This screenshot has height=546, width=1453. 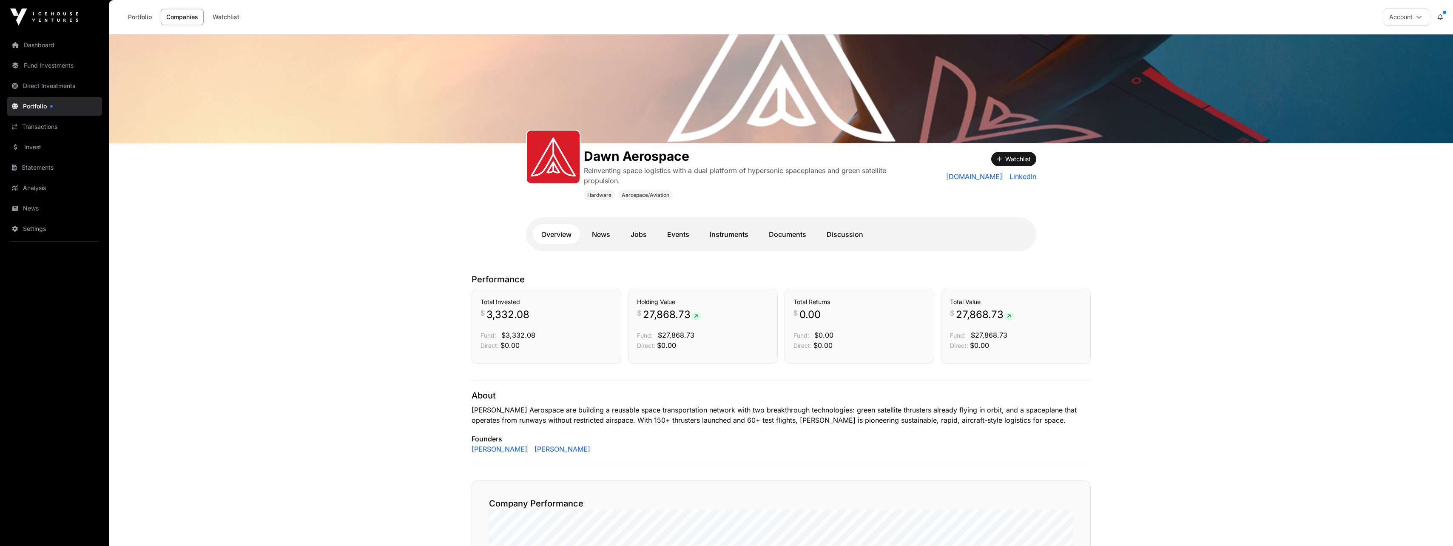 What do you see at coordinates (556, 234) in the screenshot?
I see `a: Overview` at bounding box center [556, 234].